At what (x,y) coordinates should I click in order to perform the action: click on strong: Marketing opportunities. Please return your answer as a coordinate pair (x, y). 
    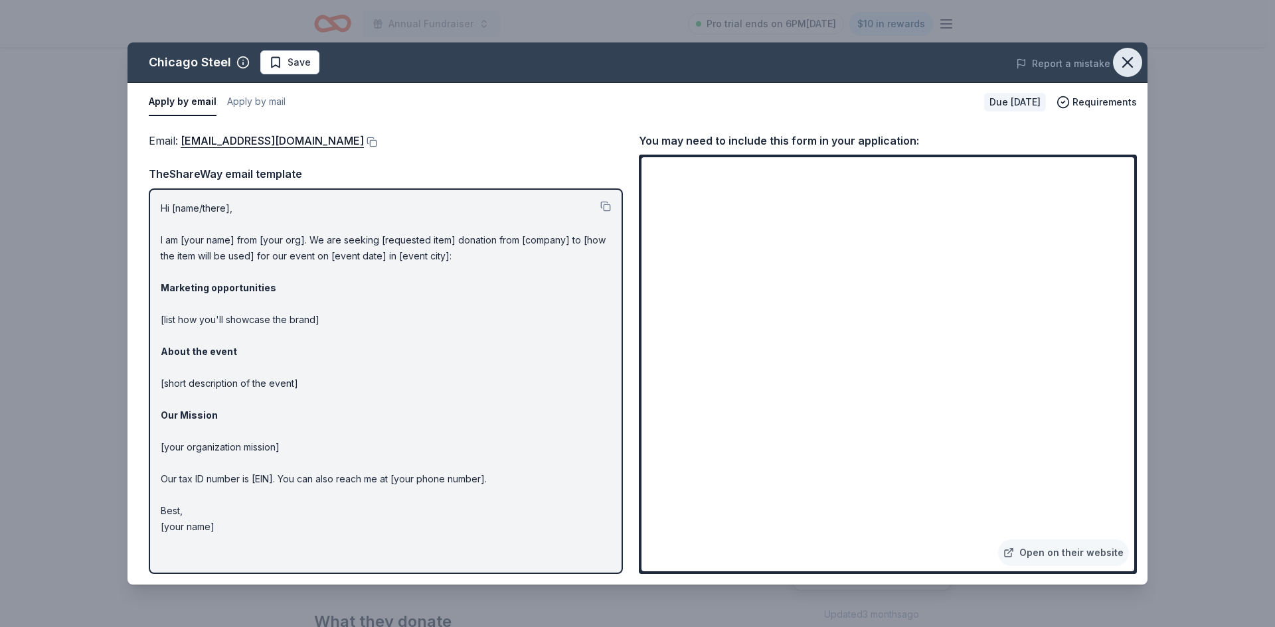
    Looking at the image, I should click on (218, 288).